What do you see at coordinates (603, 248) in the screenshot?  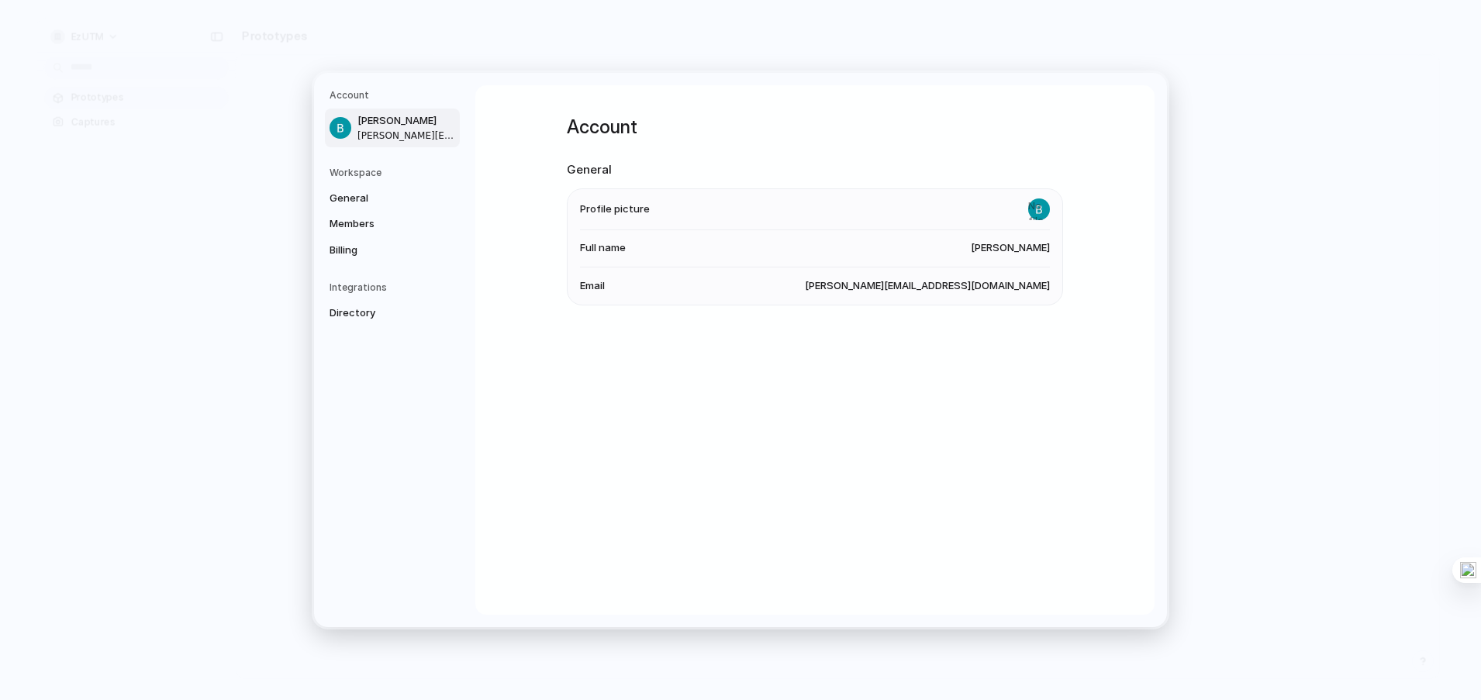 I see `span: Full name` at bounding box center [603, 248].